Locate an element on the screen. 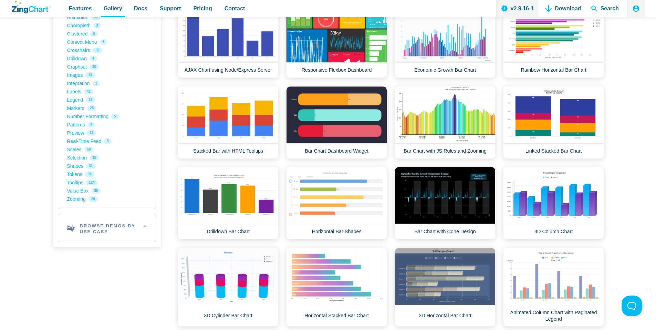 The height and width of the screenshot is (330, 656). a: Economic Growth Bar Chart is located at coordinates (445, 41).